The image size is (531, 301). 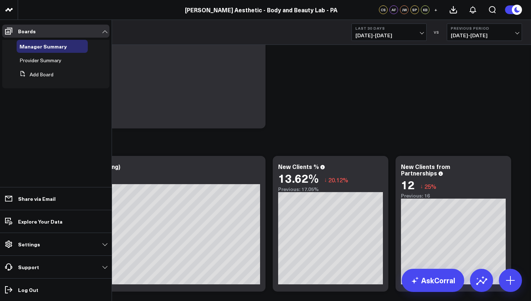 What do you see at coordinates (425, 10) in the screenshot?
I see `div: KB` at bounding box center [425, 10].